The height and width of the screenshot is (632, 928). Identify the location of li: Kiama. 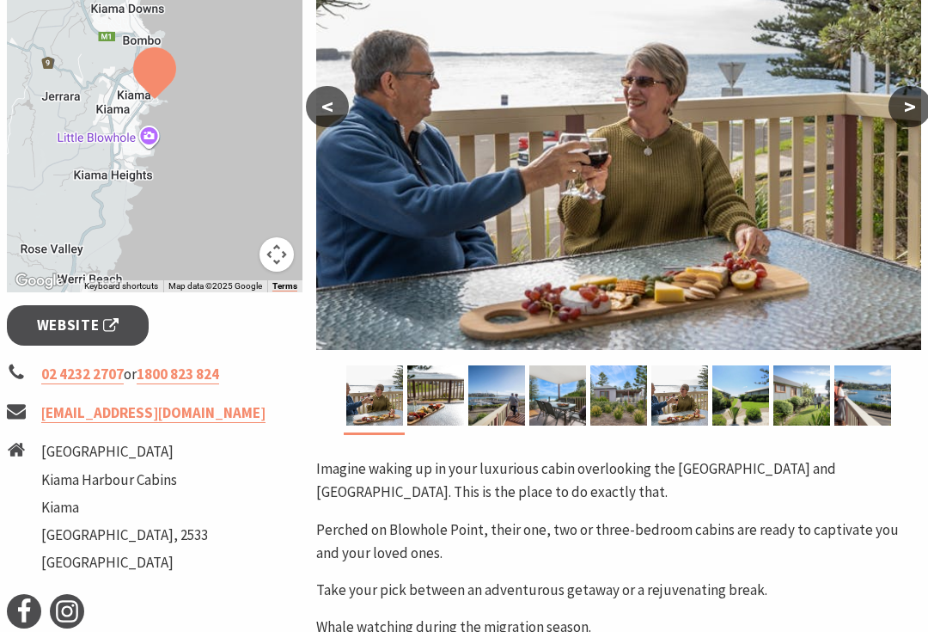
(125, 507).